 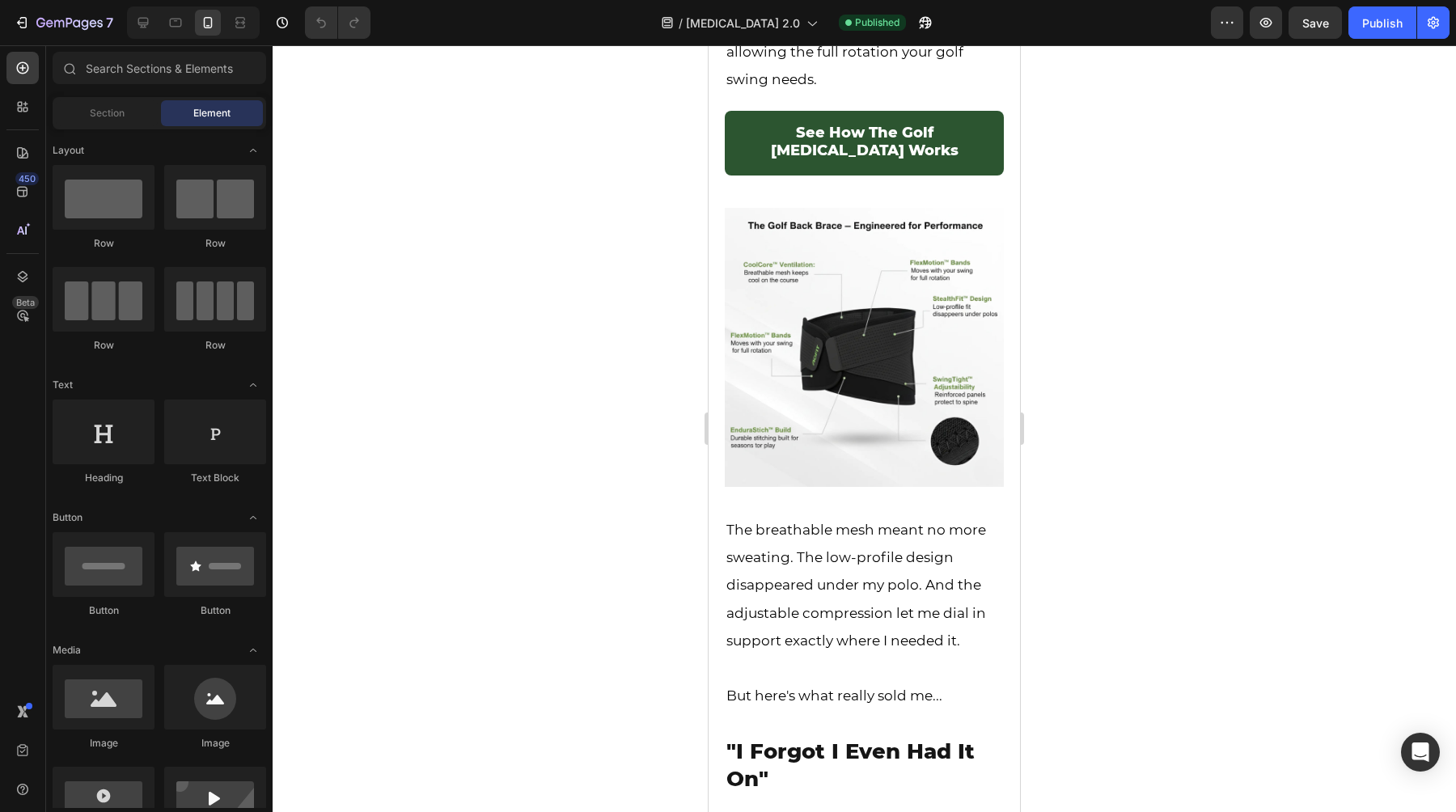 I want to click on span: Element, so click(x=212, y=113).